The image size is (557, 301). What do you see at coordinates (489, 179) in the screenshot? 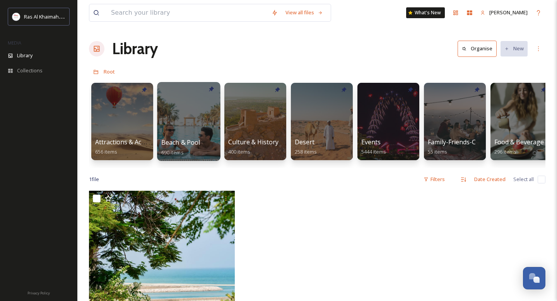
I see `div: Date Created` at bounding box center [489, 179].